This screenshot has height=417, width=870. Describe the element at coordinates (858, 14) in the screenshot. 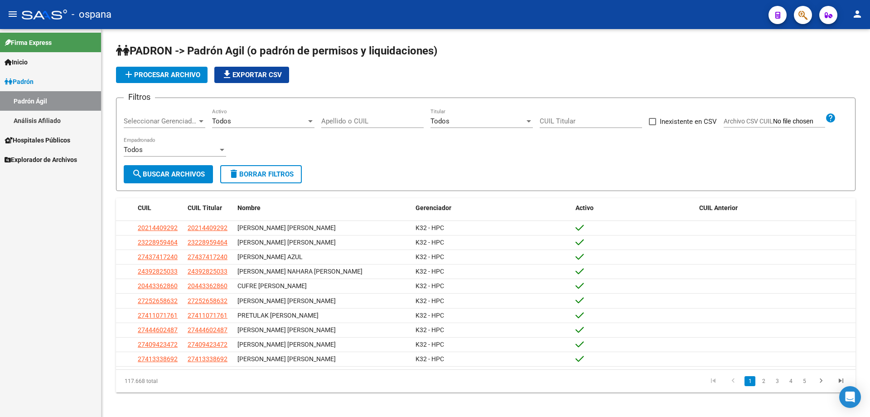

I see `mat-icon: person` at that location.